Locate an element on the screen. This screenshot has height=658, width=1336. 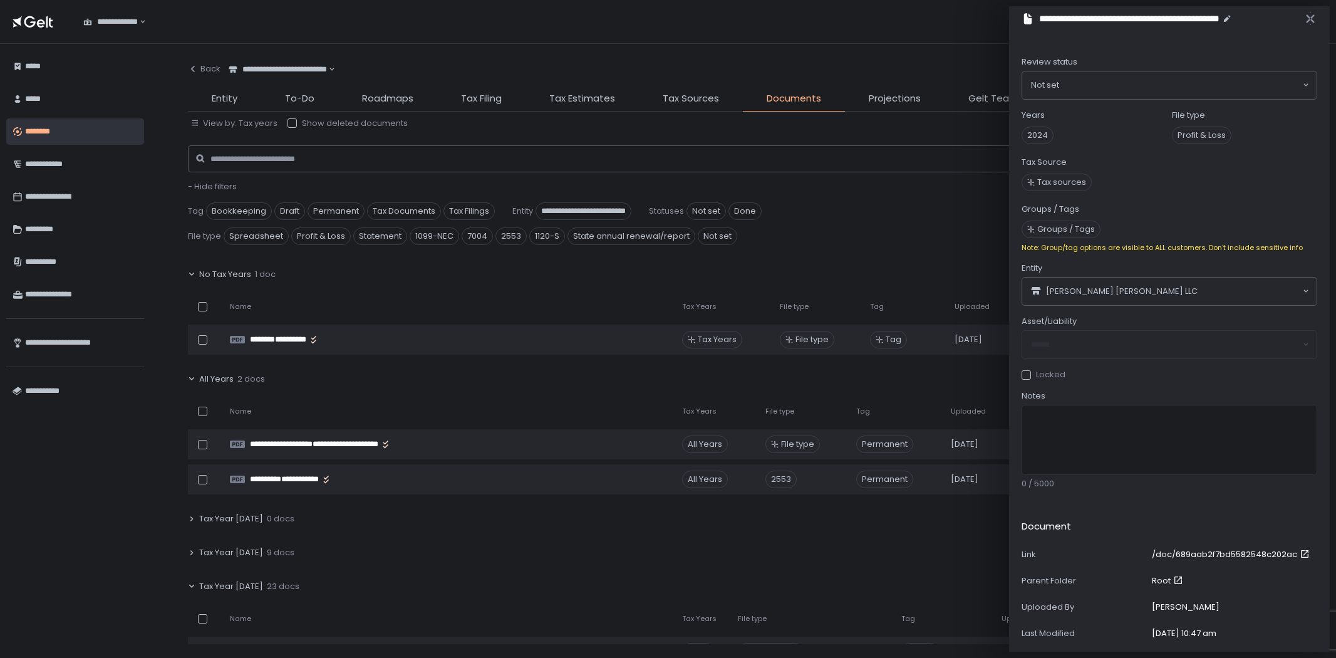
span: Tax Filing is located at coordinates (481, 98).